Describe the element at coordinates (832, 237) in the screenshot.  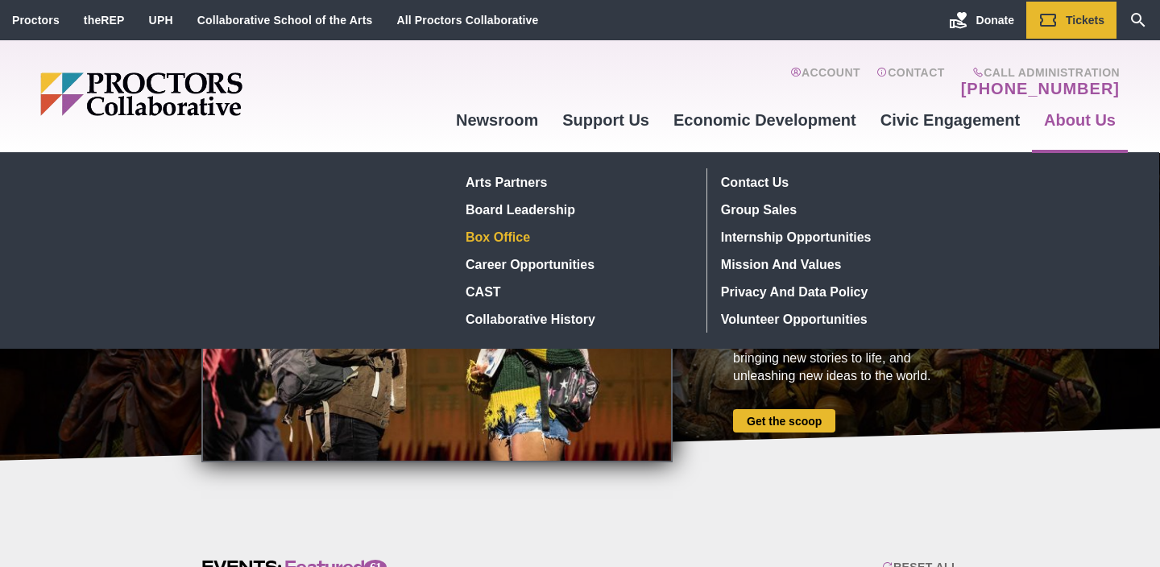
I see `a: Internship Opportunities` at that location.